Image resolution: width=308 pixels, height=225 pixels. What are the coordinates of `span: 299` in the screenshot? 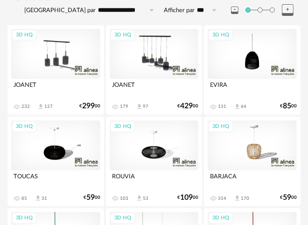 It's located at (88, 106).